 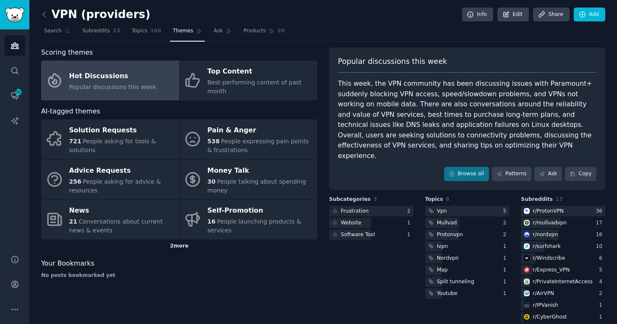 What do you see at coordinates (248, 80) in the screenshot?
I see `a: Top ContentBest-performing content of past month` at bounding box center [248, 80].